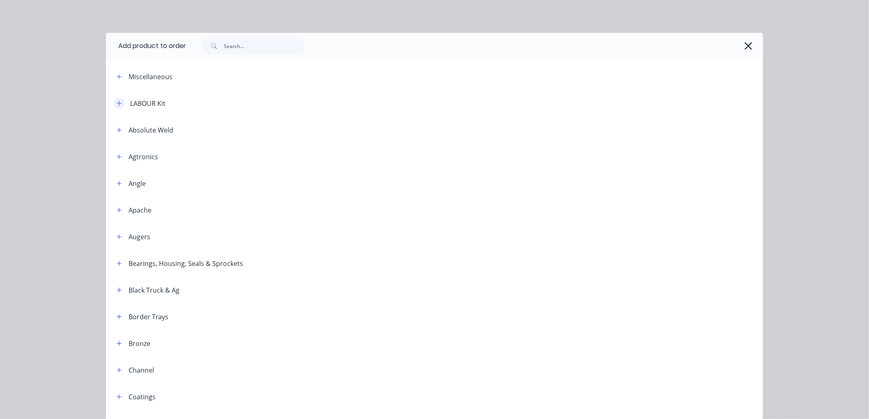 The width and height of the screenshot is (869, 419). Describe the element at coordinates (137, 183) in the screenshot. I see `div: Angle` at that location.